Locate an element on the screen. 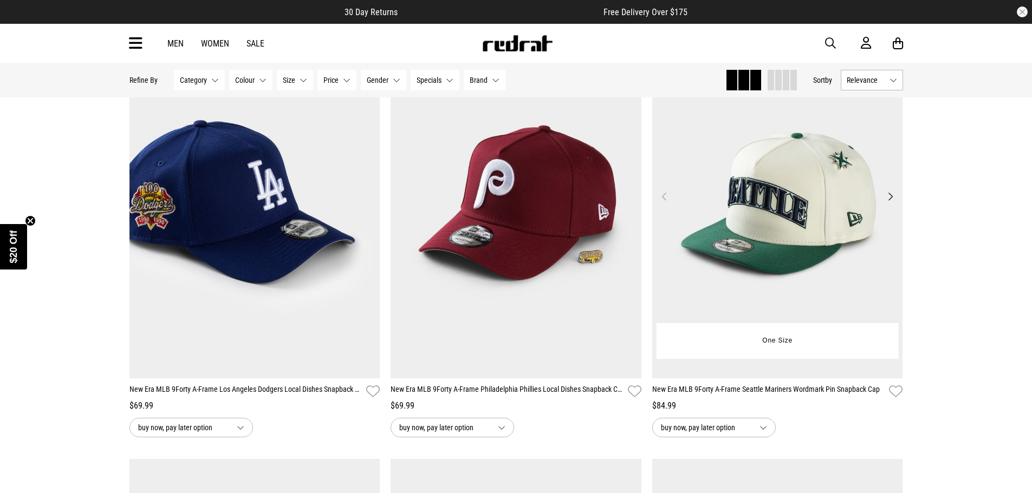  img: Redrat logo is located at coordinates (517, 43).